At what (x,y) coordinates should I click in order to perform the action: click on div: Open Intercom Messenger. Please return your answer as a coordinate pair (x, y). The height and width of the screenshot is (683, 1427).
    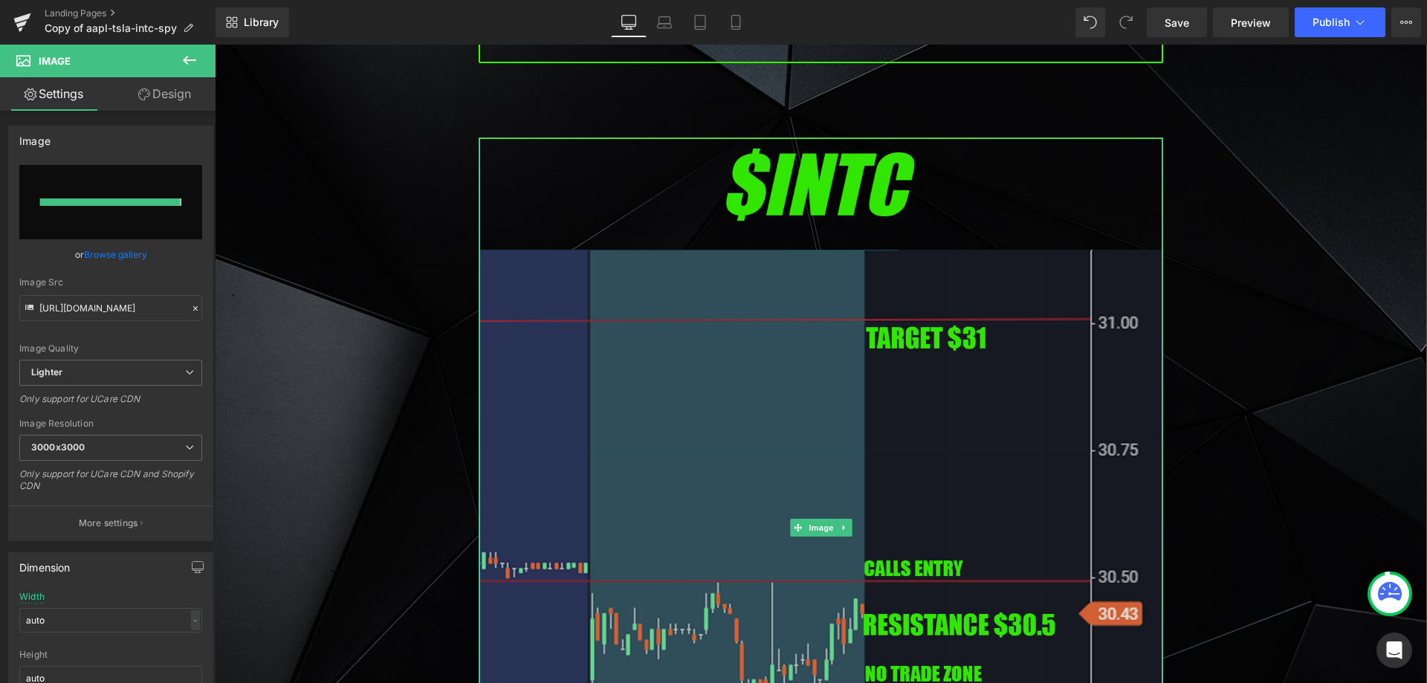
    Looking at the image, I should click on (1394, 650).